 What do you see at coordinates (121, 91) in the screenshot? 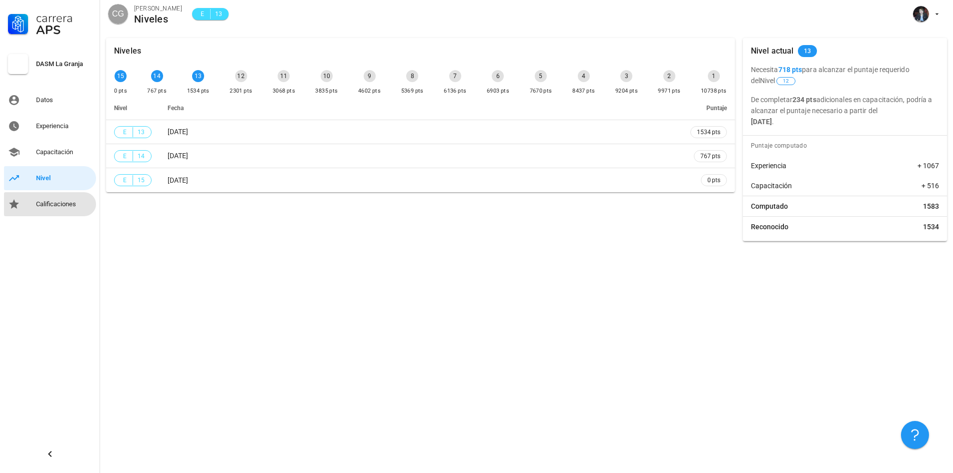
I see `div: 0 pts` at bounding box center [121, 91].